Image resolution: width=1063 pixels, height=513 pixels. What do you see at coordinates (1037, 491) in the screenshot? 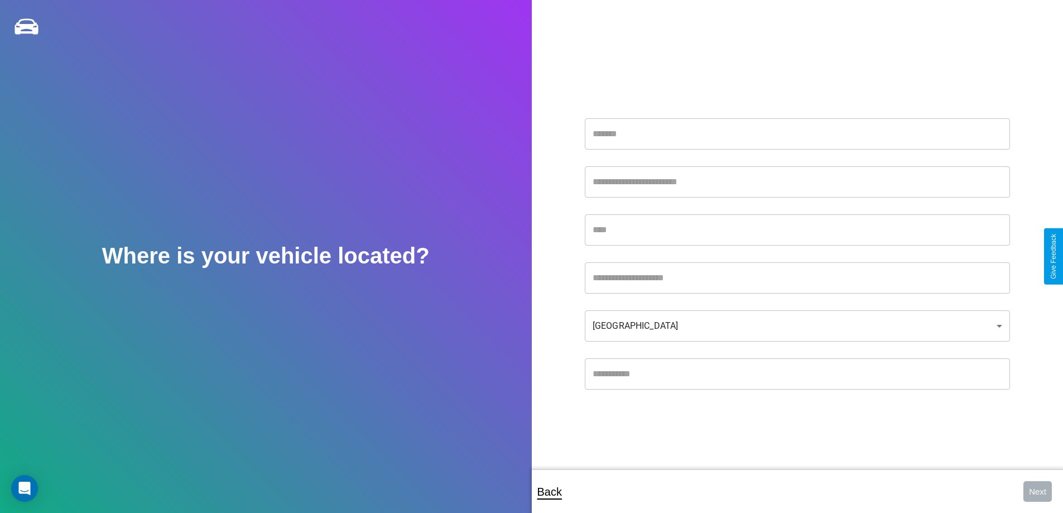
I see `button: Next` at bounding box center [1037, 491].